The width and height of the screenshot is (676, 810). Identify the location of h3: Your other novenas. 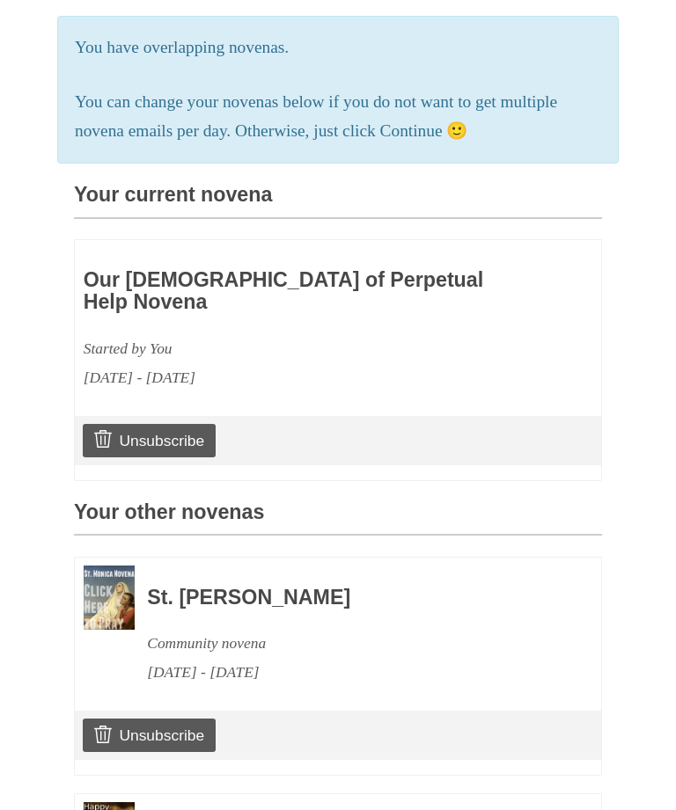
(338, 518).